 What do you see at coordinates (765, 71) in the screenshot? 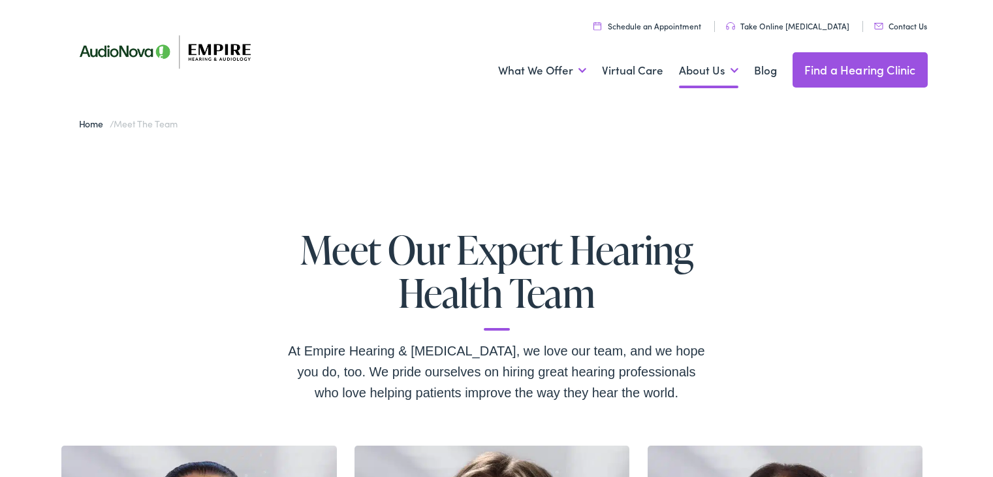
I see `a: Blog` at bounding box center [765, 71].